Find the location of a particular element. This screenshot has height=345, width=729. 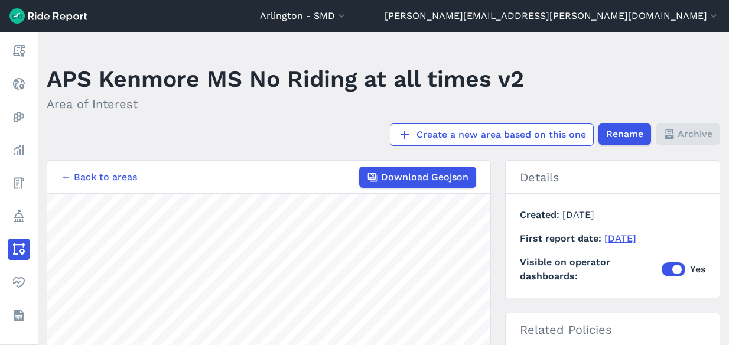

a: Analyze is located at coordinates (19, 150).